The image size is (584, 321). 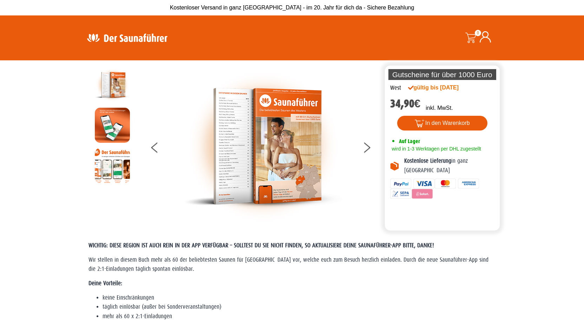 I want to click on li: keine Einschränkungen, so click(x=299, y=298).